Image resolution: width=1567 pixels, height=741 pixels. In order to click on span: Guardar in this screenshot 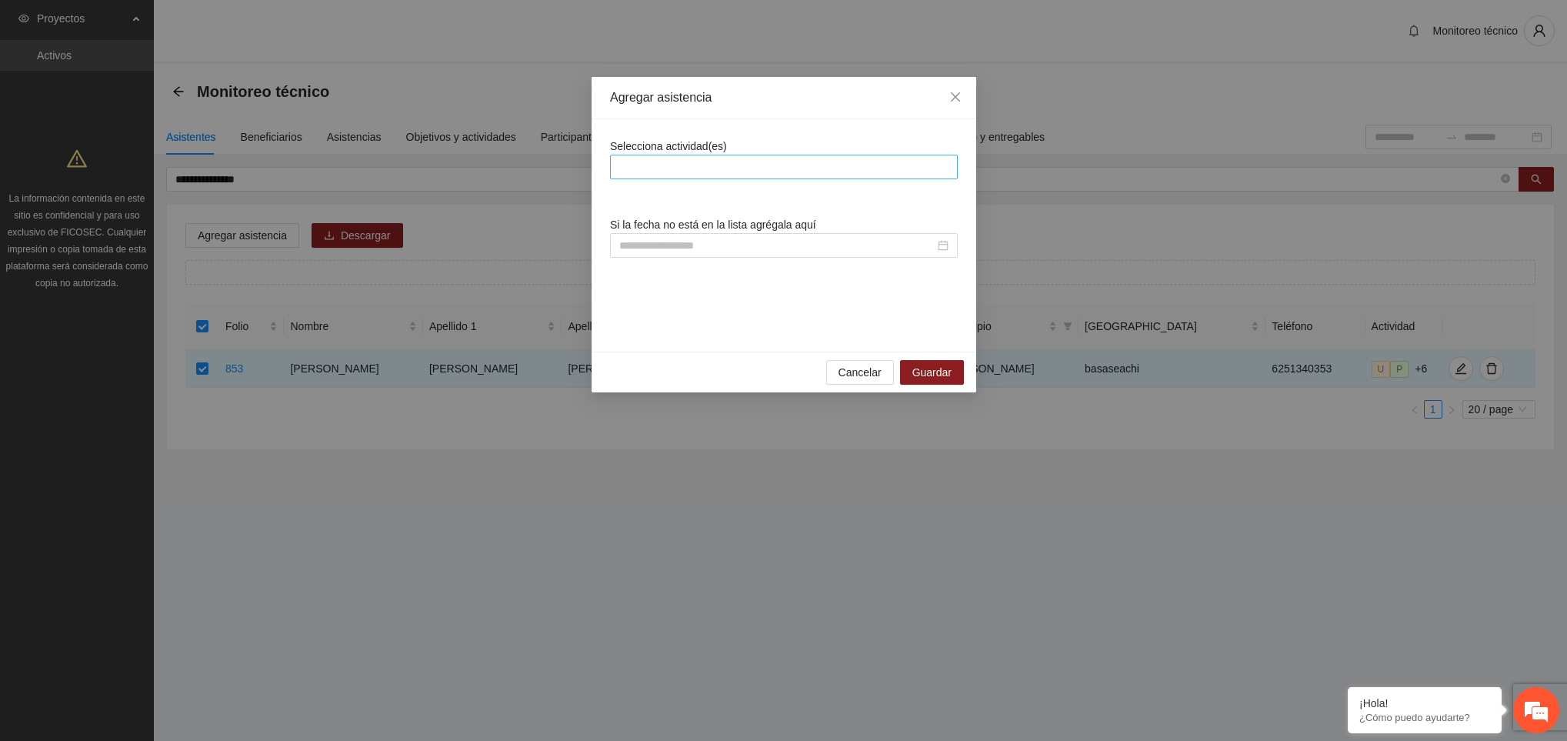, I will do `click(931, 372)`.